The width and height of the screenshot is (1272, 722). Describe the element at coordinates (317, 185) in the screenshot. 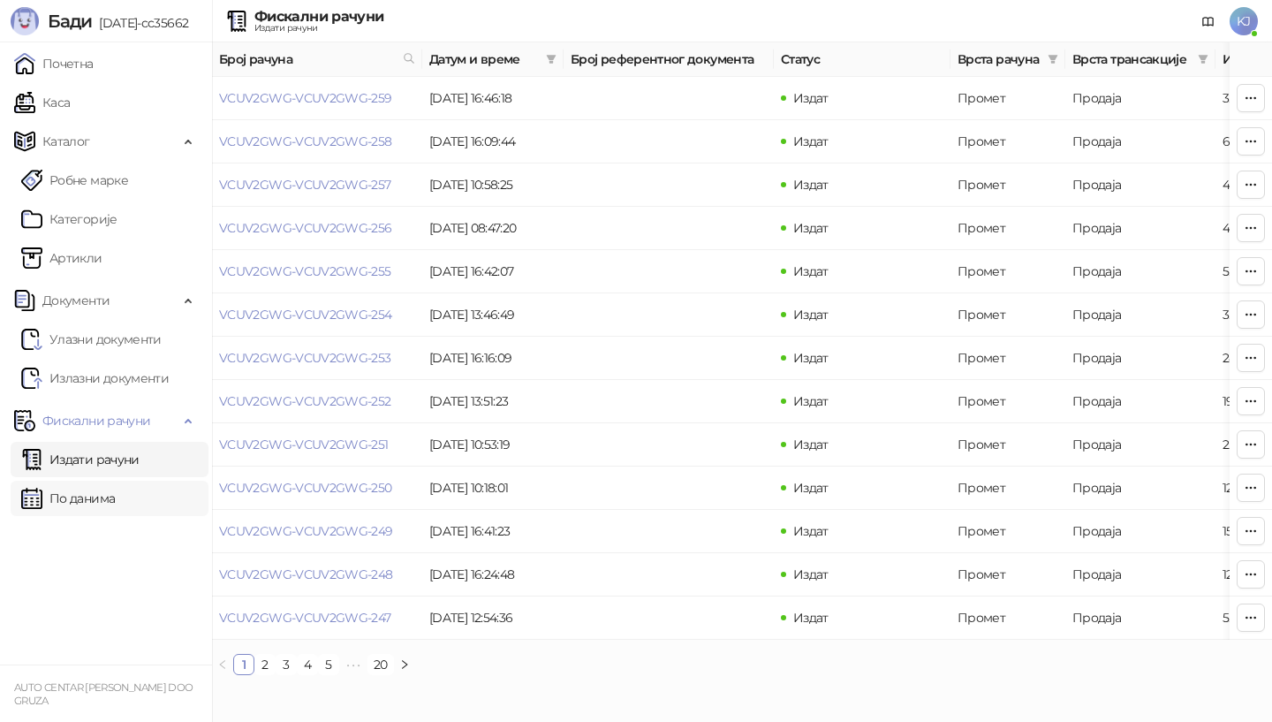

I see `td: VCUV2GWG-VCUV2GWG-257` at that location.